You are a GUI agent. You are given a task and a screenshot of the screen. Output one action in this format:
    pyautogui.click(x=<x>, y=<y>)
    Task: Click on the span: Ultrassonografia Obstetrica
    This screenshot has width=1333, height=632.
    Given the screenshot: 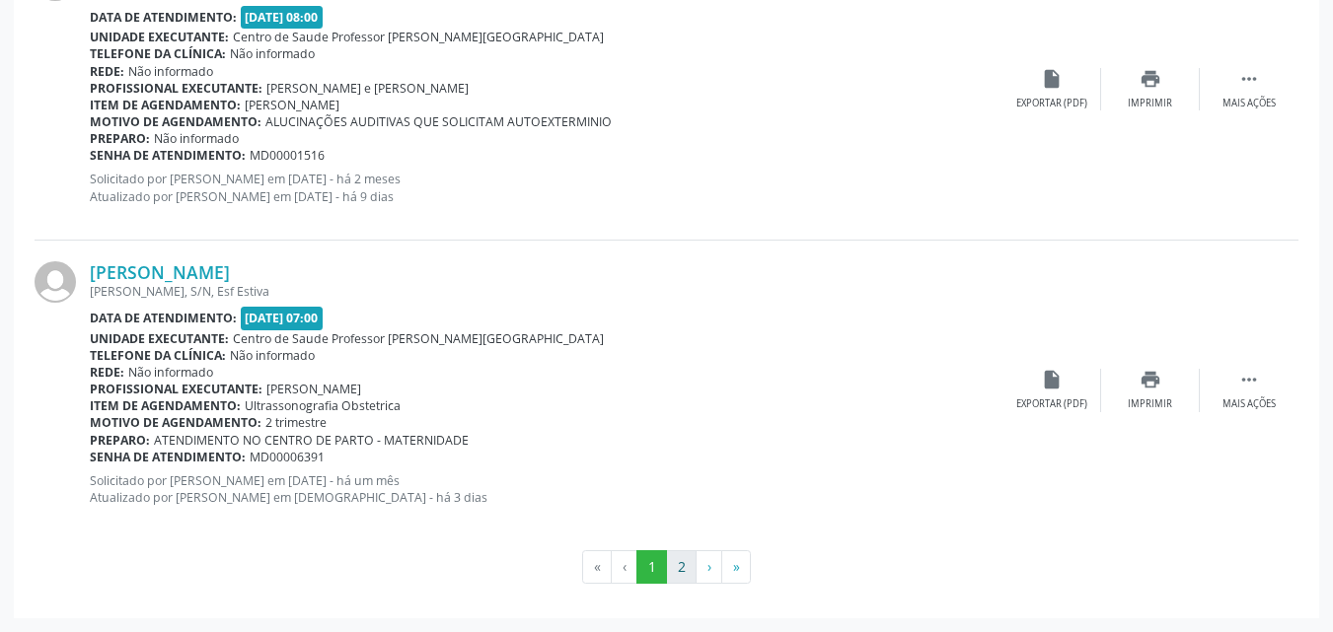 What is the action you would take?
    pyautogui.click(x=323, y=405)
    